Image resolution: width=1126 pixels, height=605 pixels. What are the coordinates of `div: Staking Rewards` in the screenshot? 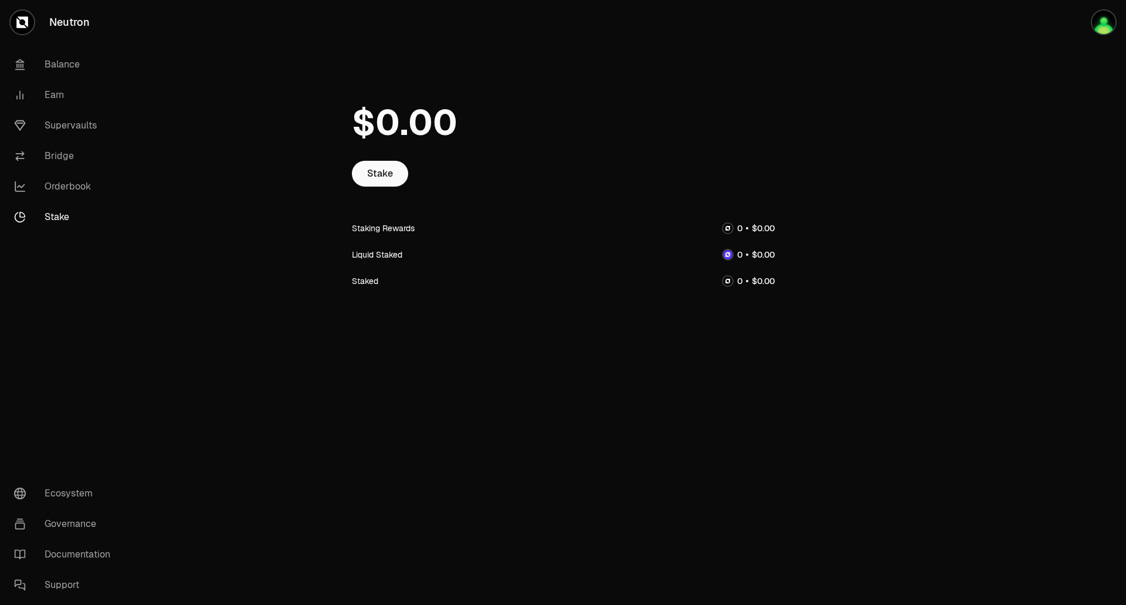 It's located at (383, 228).